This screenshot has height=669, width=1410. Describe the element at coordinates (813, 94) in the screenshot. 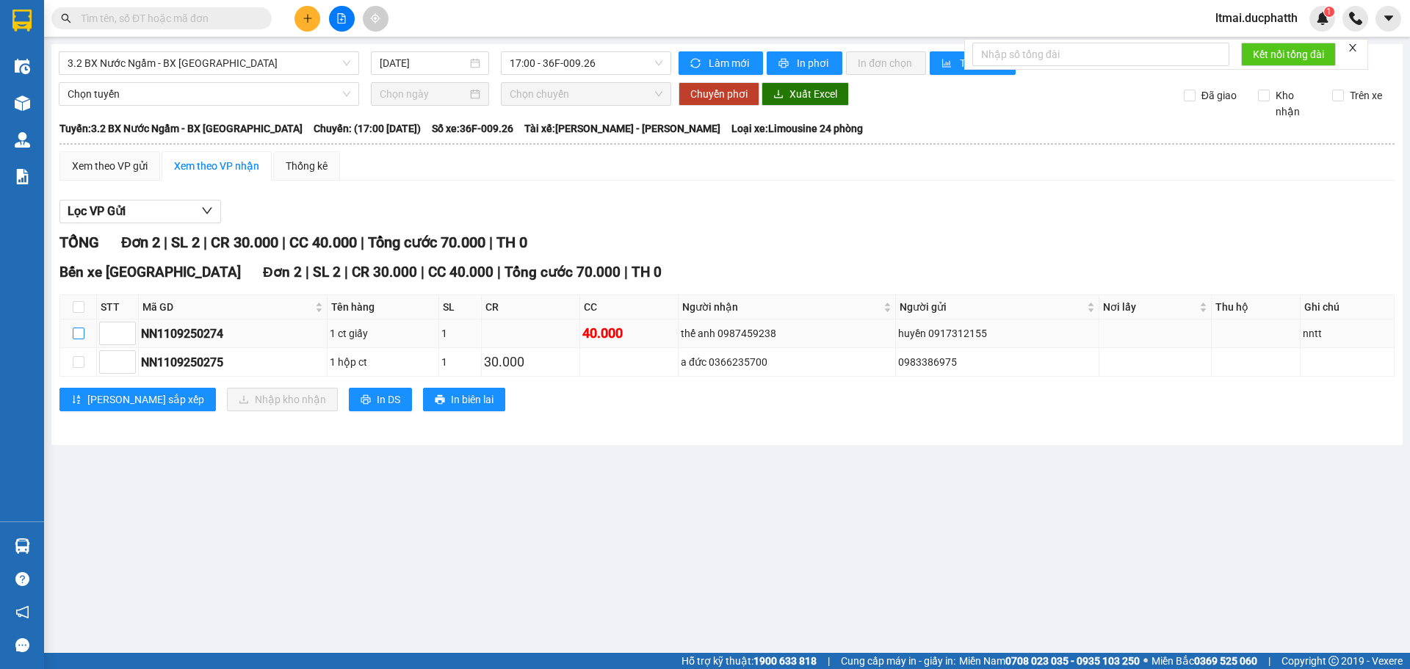

I see `span: Xuất Excel` at that location.